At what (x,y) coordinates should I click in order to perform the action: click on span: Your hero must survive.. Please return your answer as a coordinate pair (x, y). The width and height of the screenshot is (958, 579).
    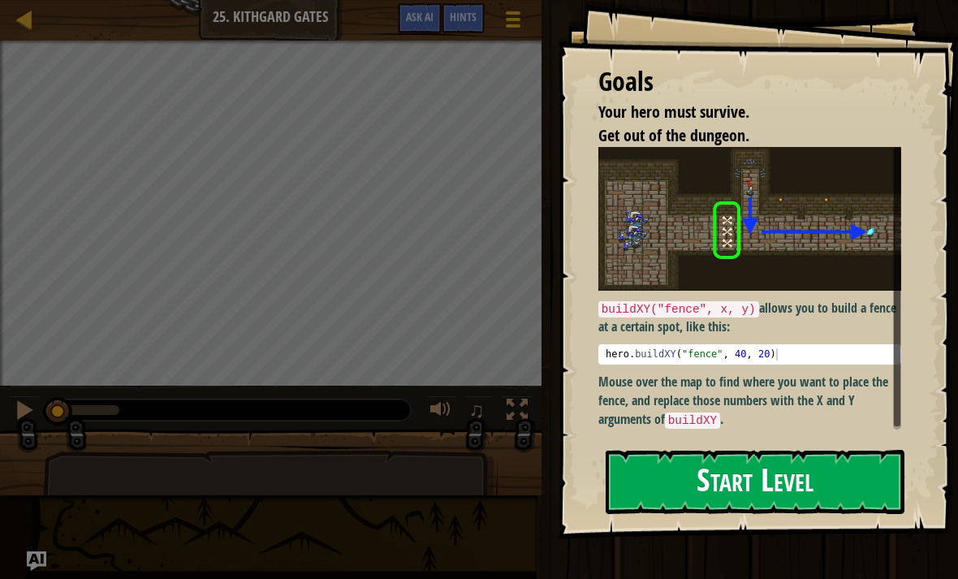
    Looking at the image, I should click on (674, 111).